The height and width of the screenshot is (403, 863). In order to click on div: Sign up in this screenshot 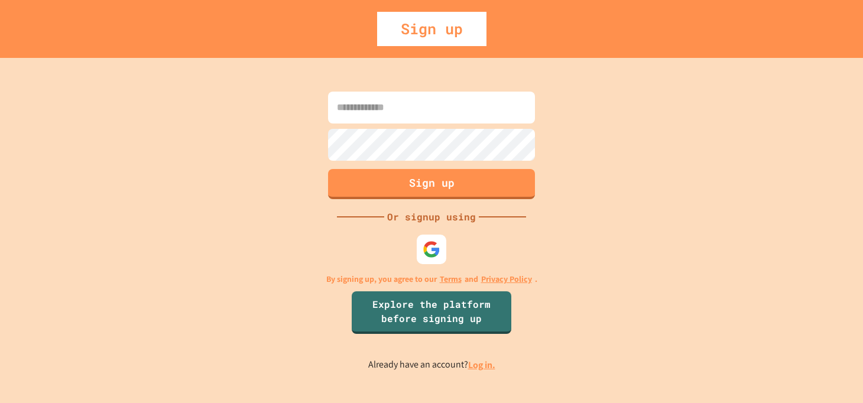, I will do `click(431, 29)`.